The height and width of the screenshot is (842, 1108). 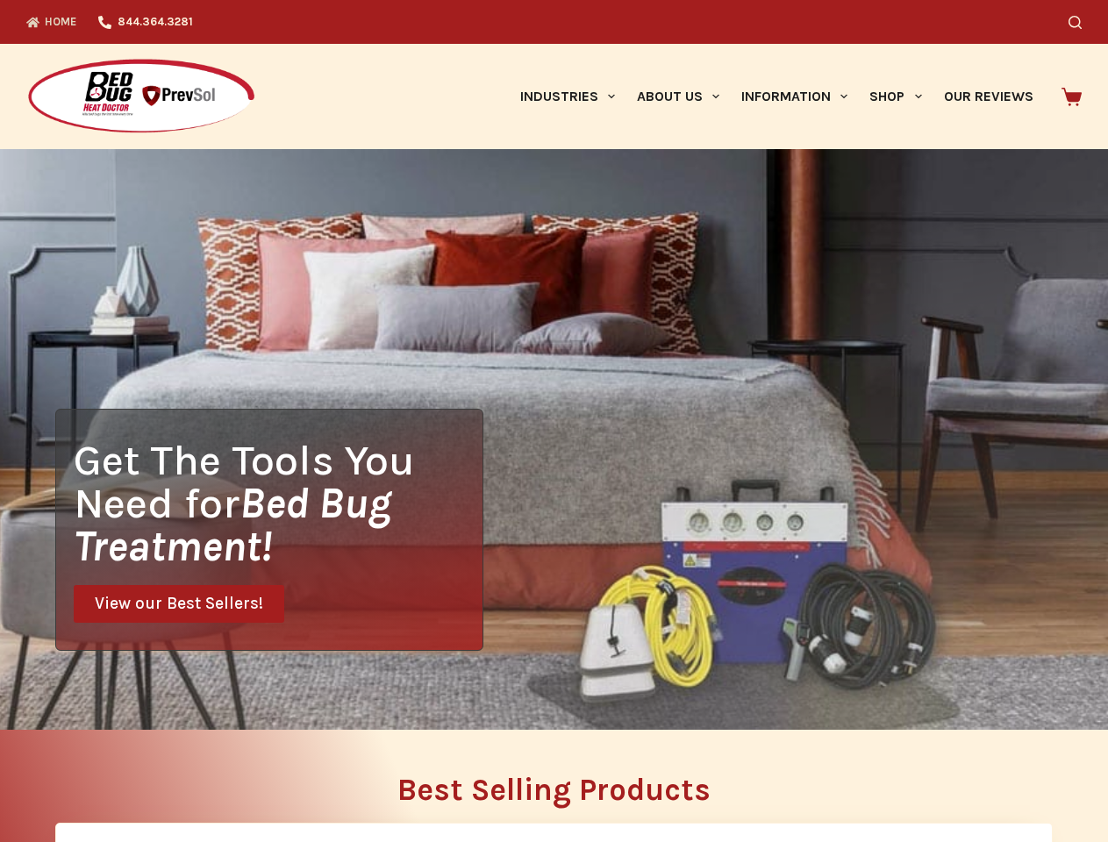 What do you see at coordinates (179, 603) in the screenshot?
I see `span: View our Best Sellers!` at bounding box center [179, 603].